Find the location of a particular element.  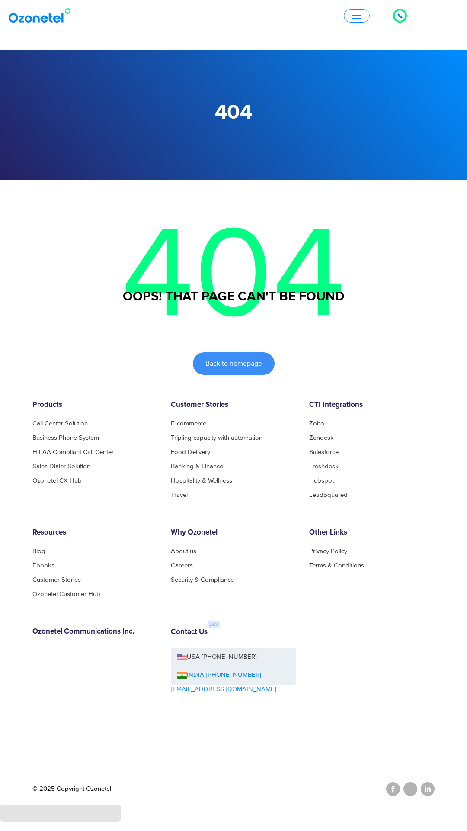

a: Banking & Finance is located at coordinates (197, 466).